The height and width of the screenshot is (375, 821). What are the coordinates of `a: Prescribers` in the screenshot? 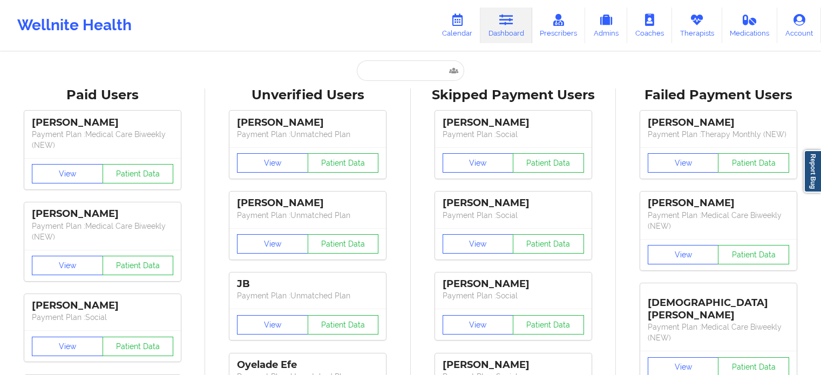 It's located at (559, 25).